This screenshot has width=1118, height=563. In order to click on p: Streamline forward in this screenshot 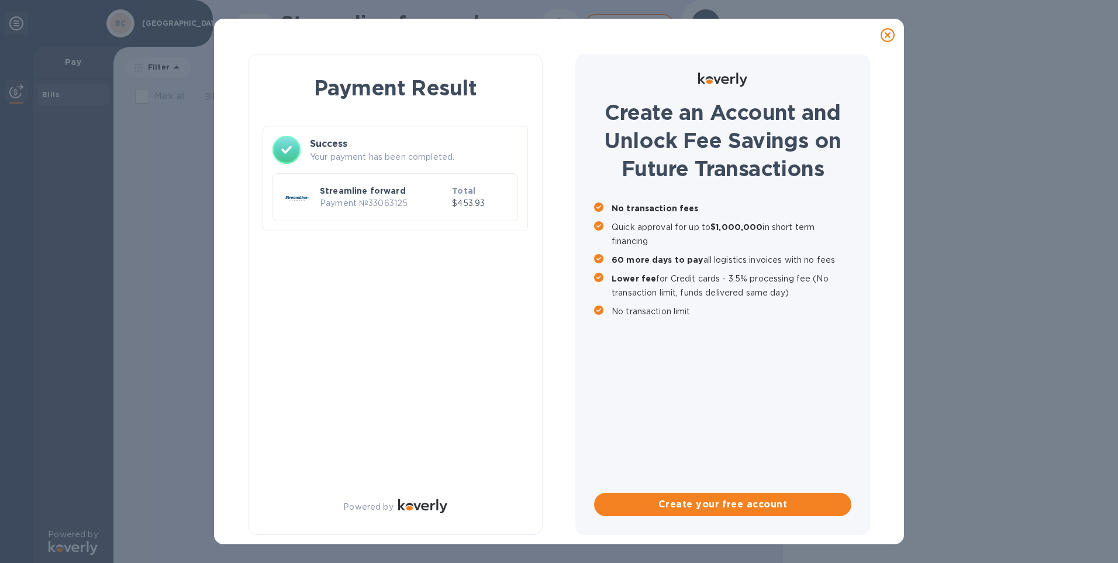, I will do `click(384, 191)`.